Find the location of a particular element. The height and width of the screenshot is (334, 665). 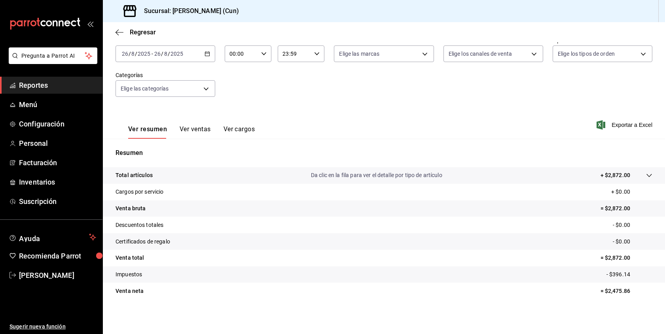

button: Pregunta a Parrot AI is located at coordinates (53, 56).